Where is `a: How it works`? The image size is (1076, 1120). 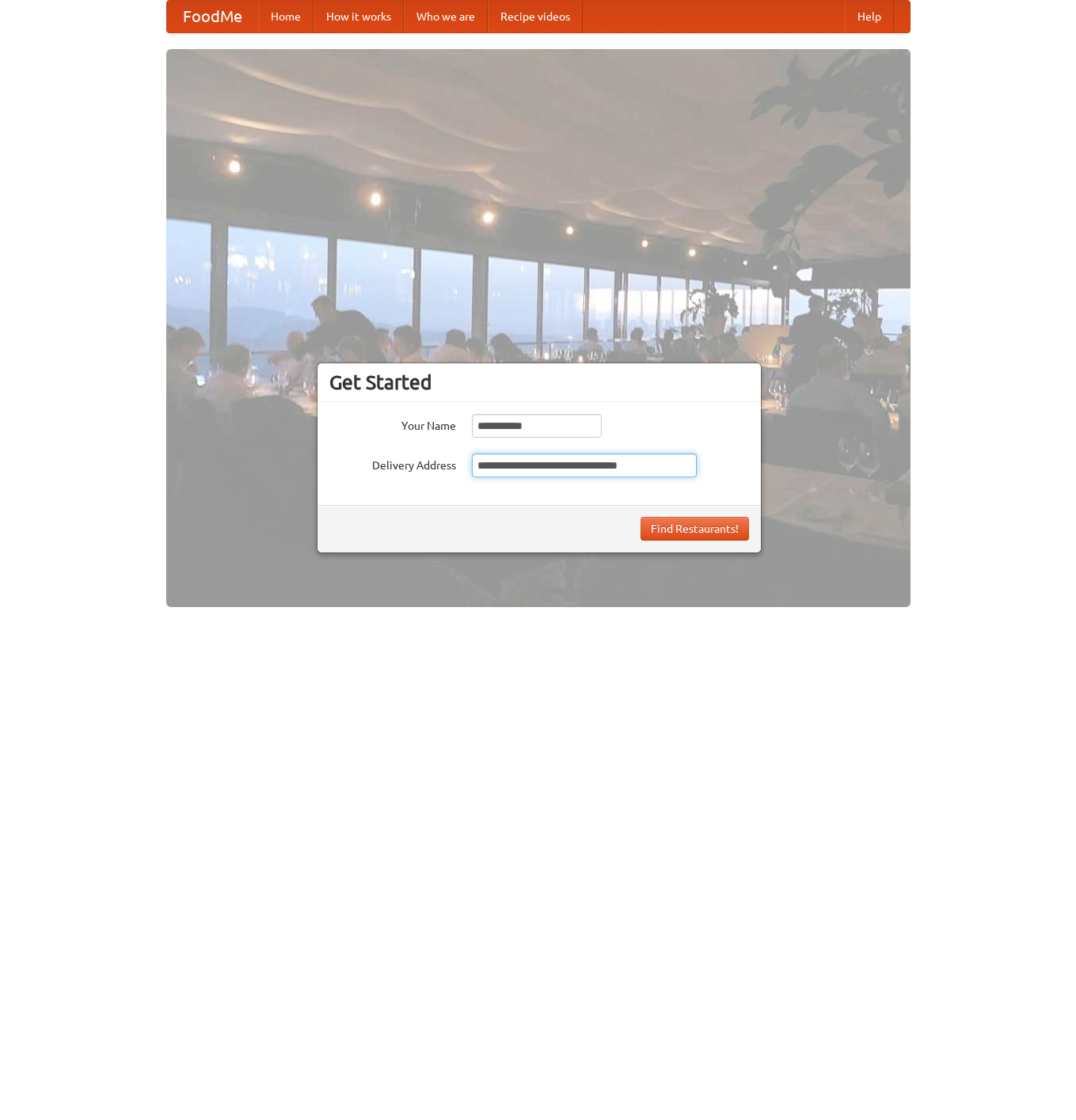 a: How it works is located at coordinates (359, 16).